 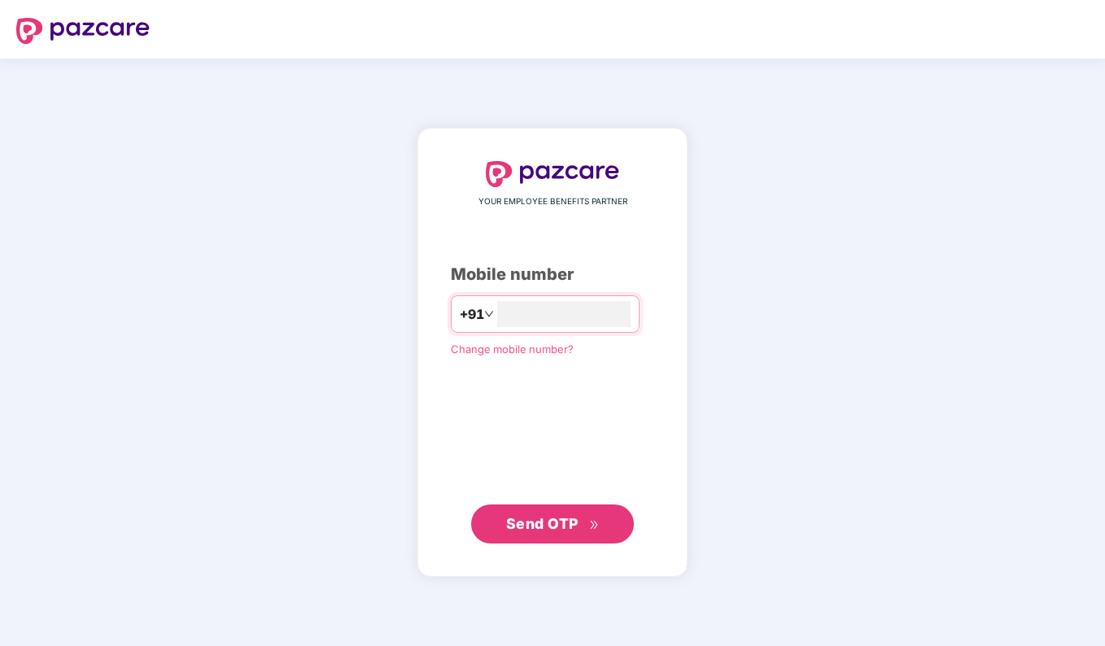 What do you see at coordinates (512, 349) in the screenshot?
I see `span: Change mobile number?` at bounding box center [512, 349].